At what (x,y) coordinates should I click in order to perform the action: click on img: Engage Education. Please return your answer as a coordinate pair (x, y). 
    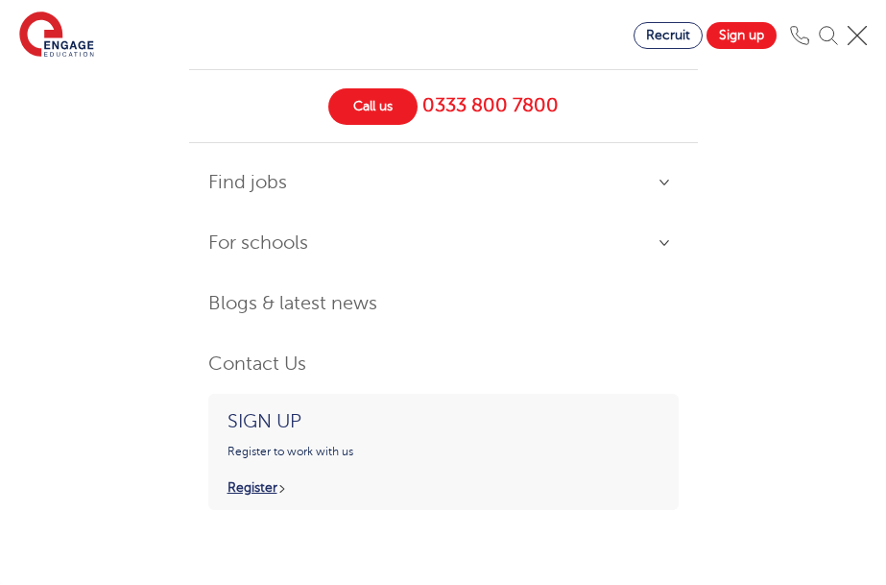
    Looking at the image, I should click on (57, 36).